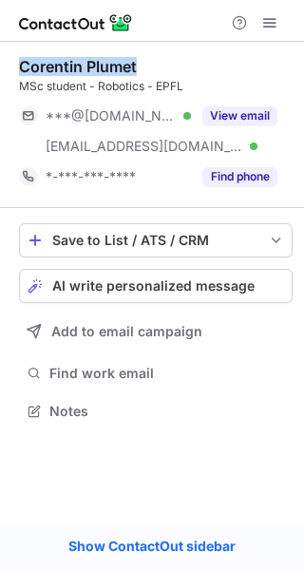  Describe the element at coordinates (167, 373) in the screenshot. I see `span: Find work email` at that location.